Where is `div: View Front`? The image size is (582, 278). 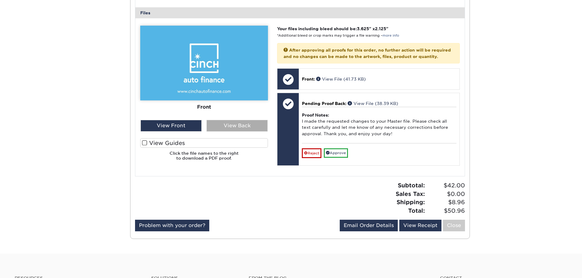
div: View Front is located at coordinates (171, 126).